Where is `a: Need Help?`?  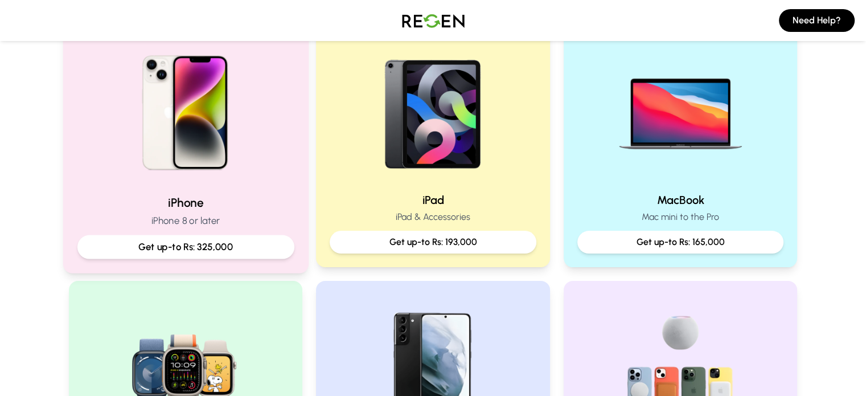
a: Need Help? is located at coordinates (816, 20).